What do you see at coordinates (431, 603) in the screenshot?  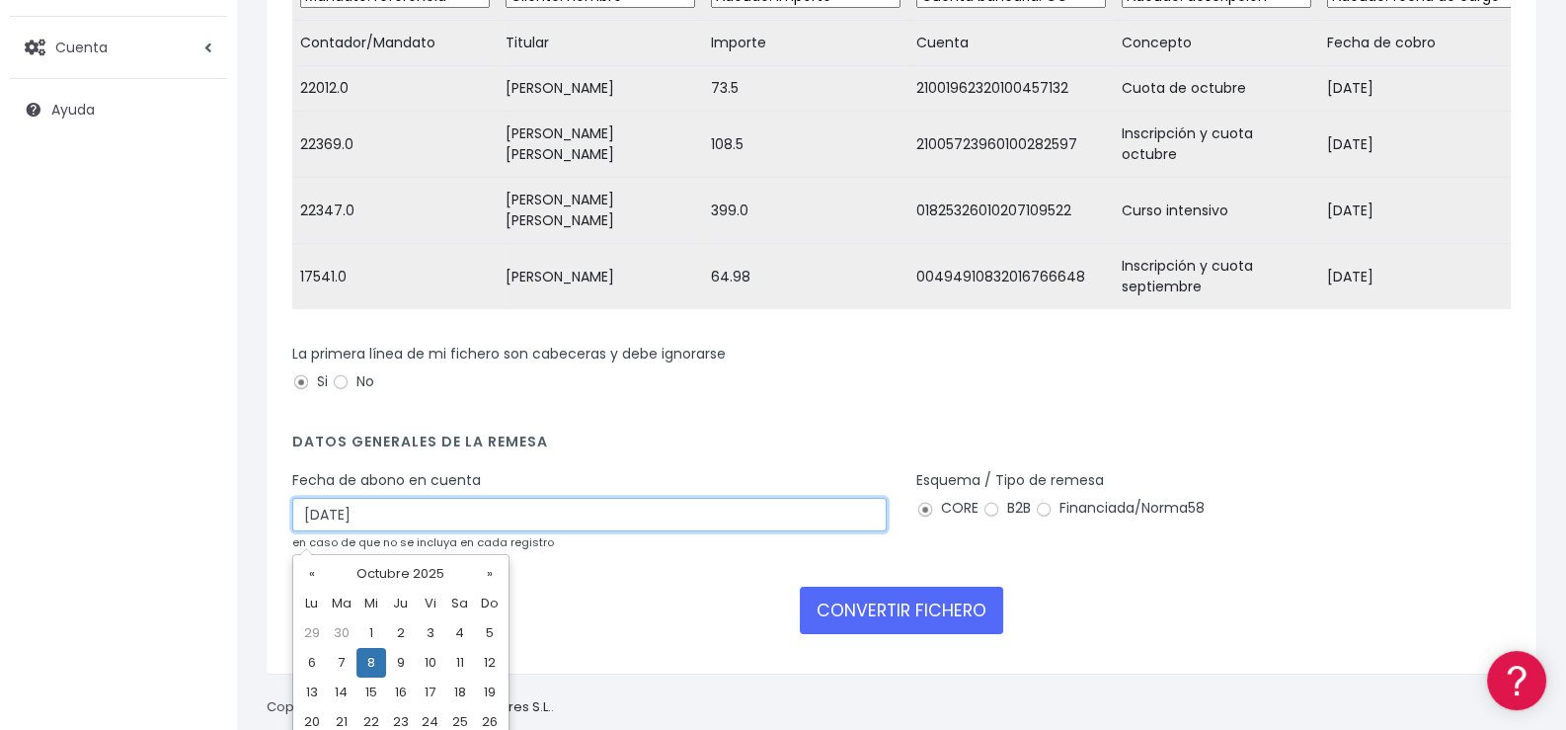 I see `th: Vi` at bounding box center [431, 603].